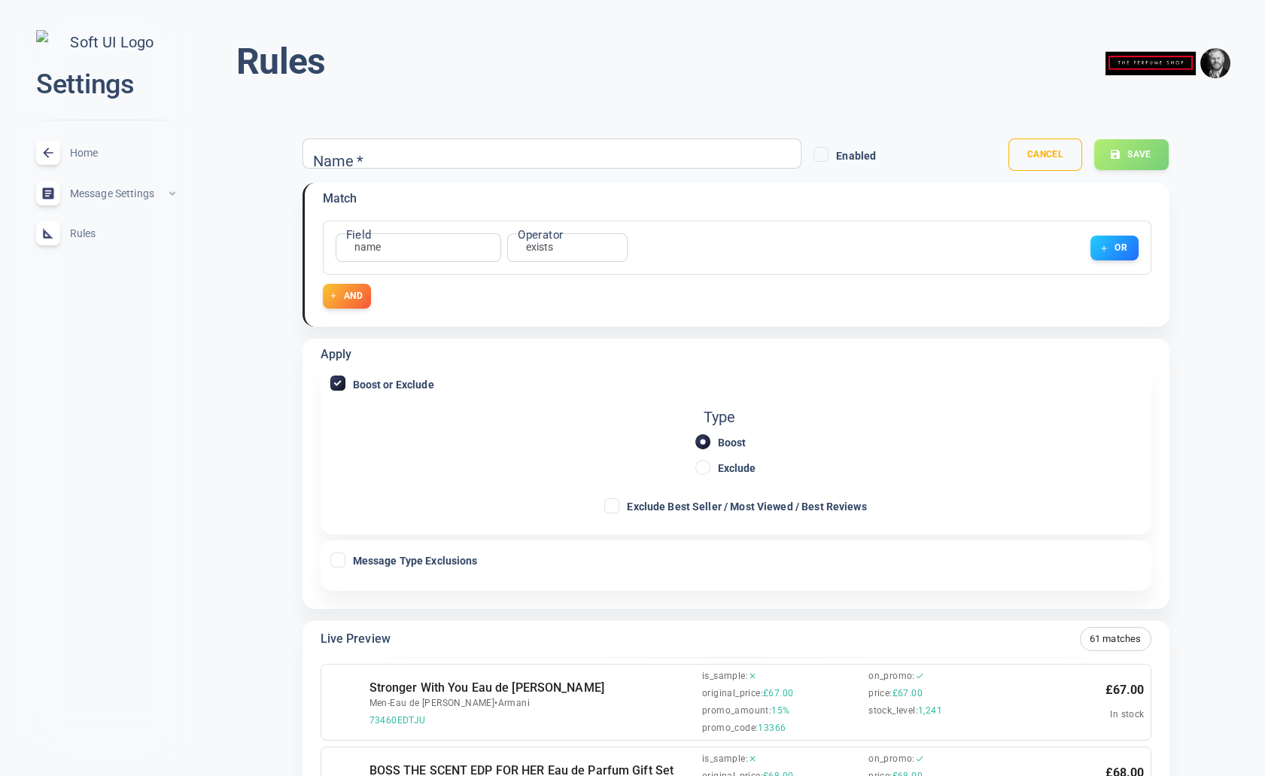 The image size is (1265, 776). I want to click on span: In stock, so click(1127, 714).